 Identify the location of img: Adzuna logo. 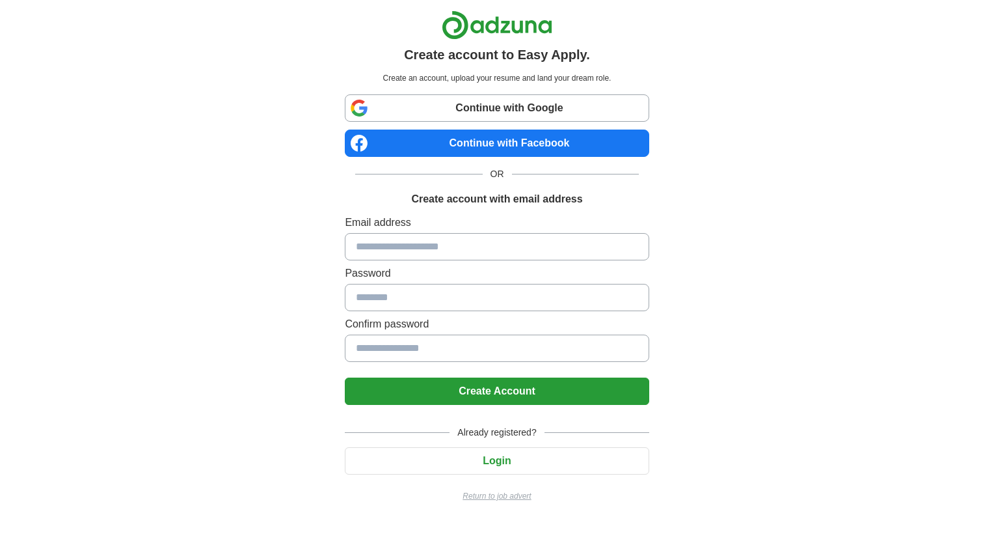
(497, 25).